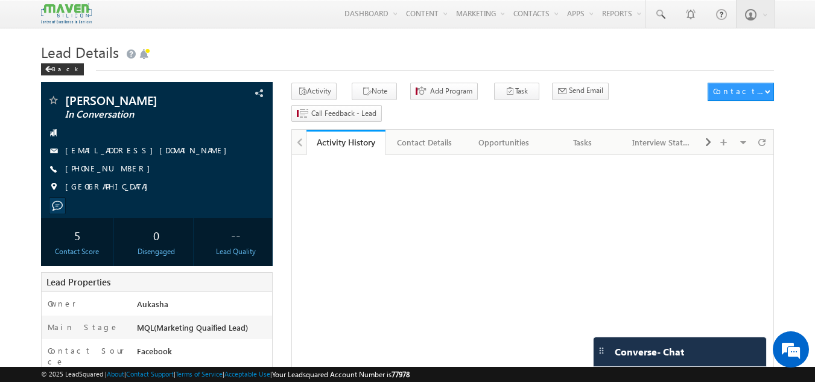 The height and width of the screenshot is (382, 815). Describe the element at coordinates (78, 282) in the screenshot. I see `span: Lead Properties` at that location.